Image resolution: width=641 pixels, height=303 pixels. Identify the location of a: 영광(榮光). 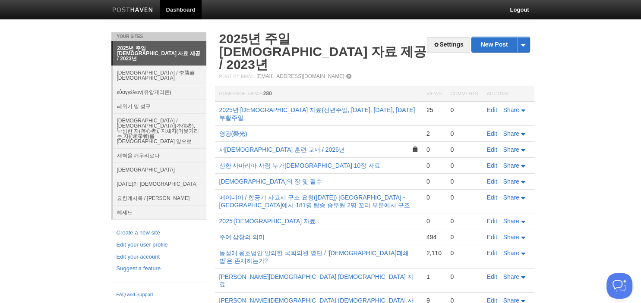
(233, 134).